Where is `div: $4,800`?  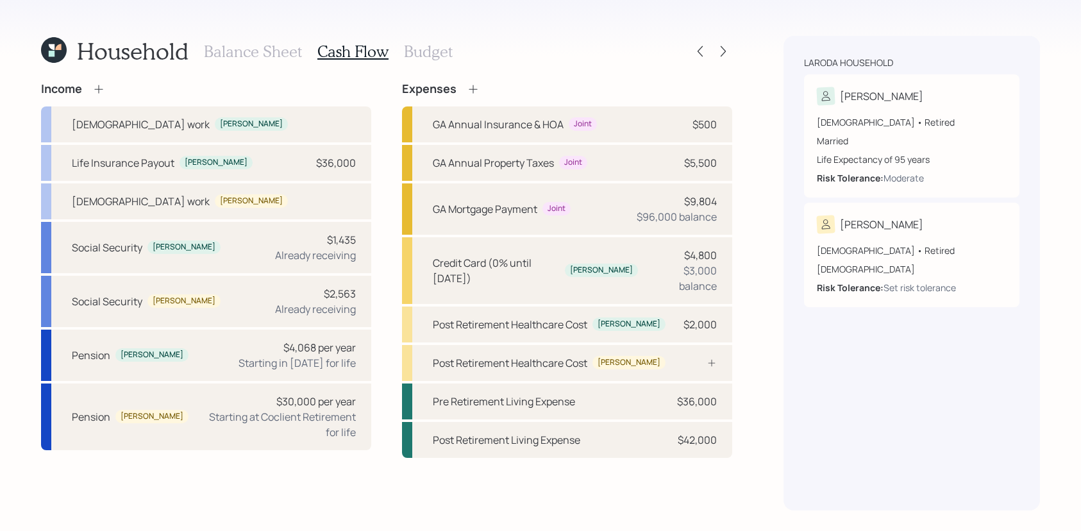
div: $4,800 is located at coordinates (700, 255).